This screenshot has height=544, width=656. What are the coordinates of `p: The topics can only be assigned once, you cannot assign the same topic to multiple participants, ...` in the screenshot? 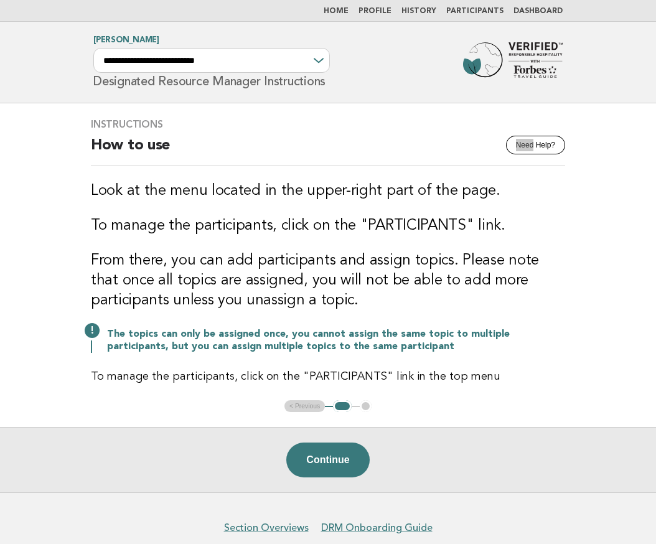 It's located at (336, 340).